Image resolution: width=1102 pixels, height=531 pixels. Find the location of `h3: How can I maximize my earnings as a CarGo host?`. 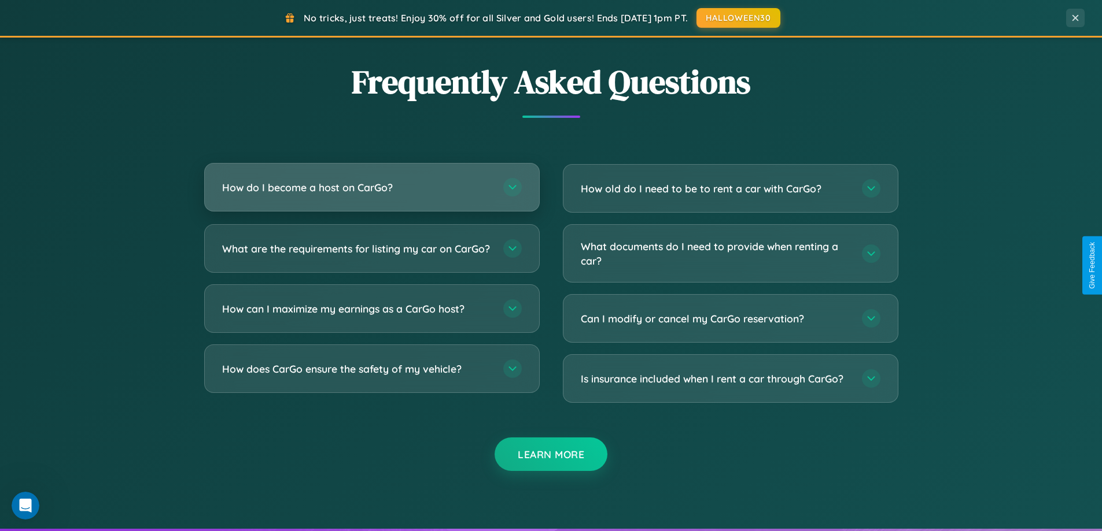

h3: How can I maximize my earnings as a CarGo host? is located at coordinates (357, 309).